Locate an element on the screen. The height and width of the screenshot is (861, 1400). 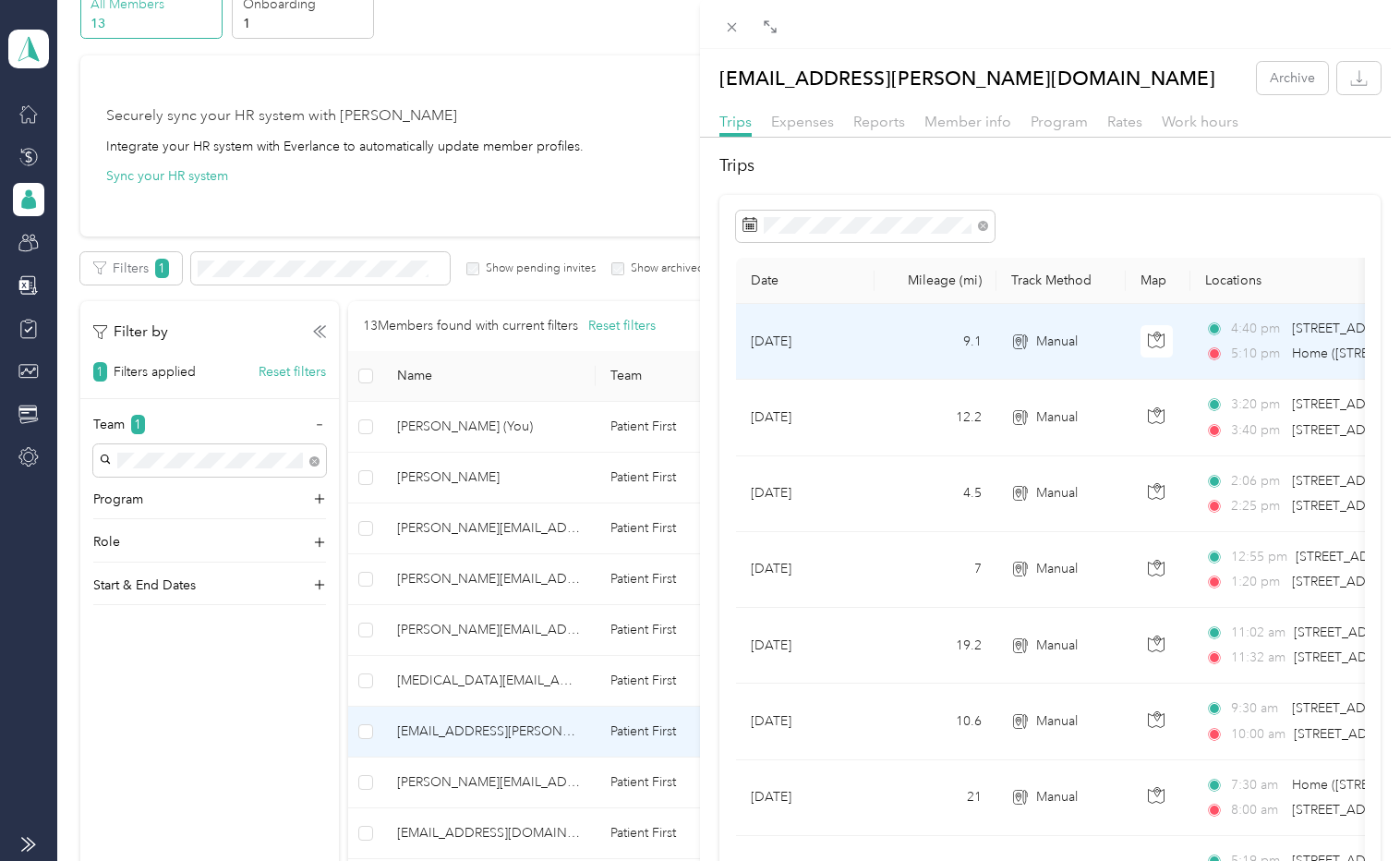
td: 4.5 is located at coordinates (935, 494).